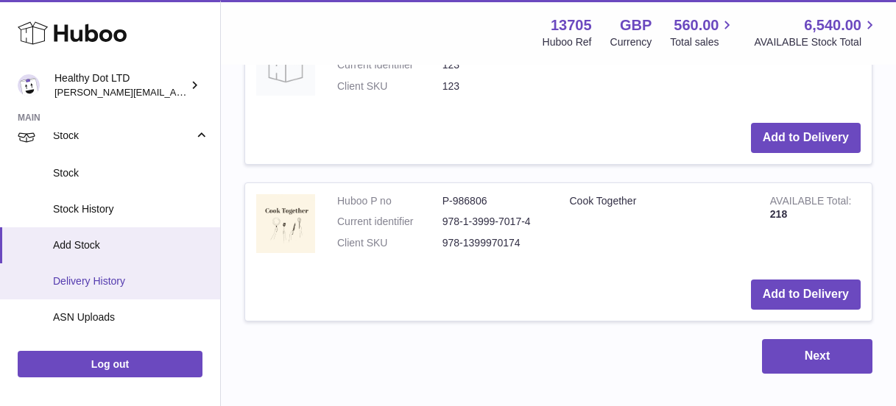 This screenshot has height=406, width=896. I want to click on a: Log out, so click(110, 364).